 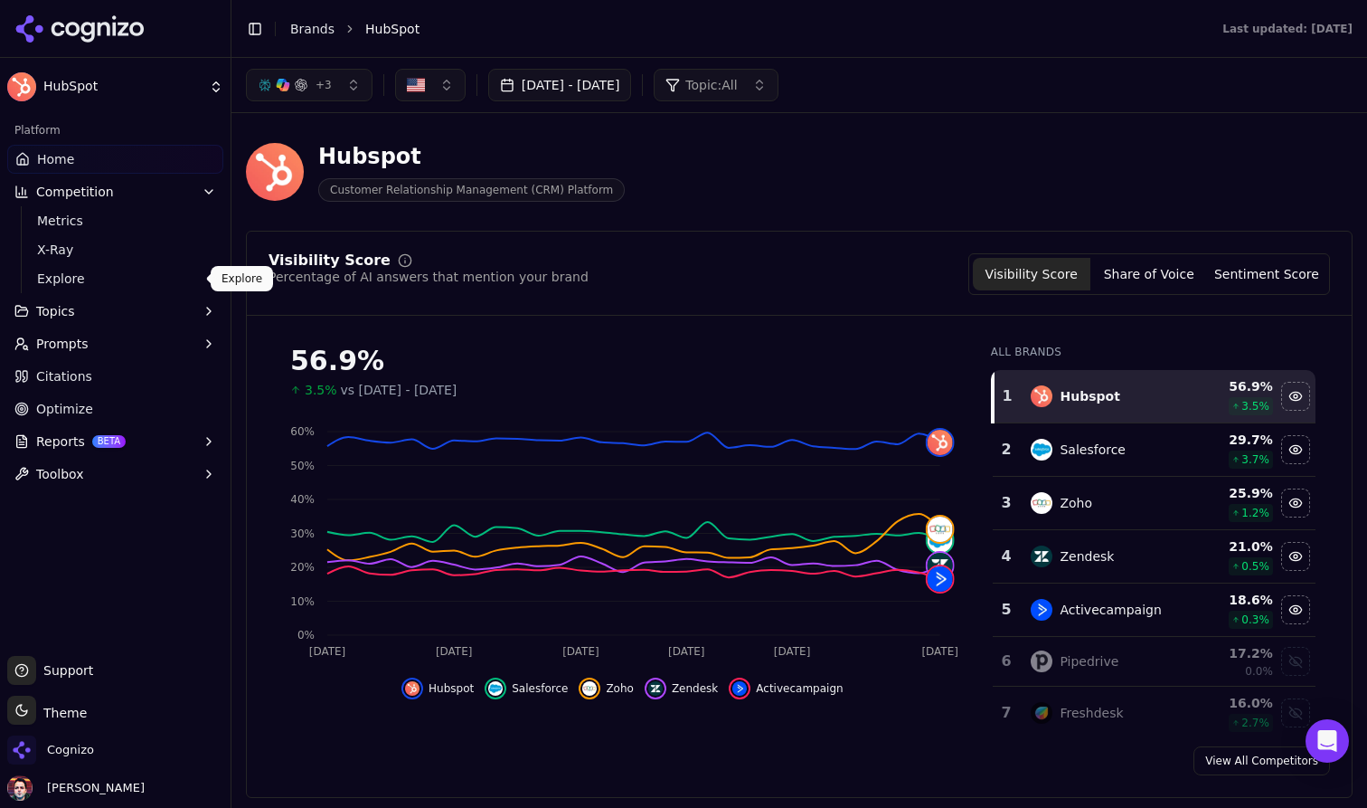 What do you see at coordinates (115, 376) in the screenshot?
I see `a: Citations` at bounding box center [115, 376].